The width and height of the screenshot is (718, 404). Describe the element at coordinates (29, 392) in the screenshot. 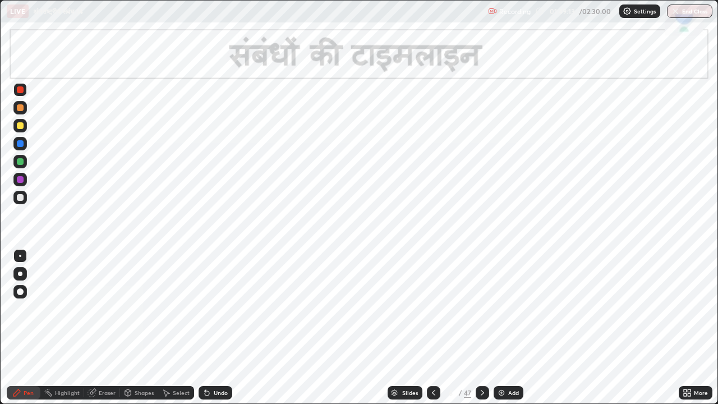

I see `div: Pen` at that location.